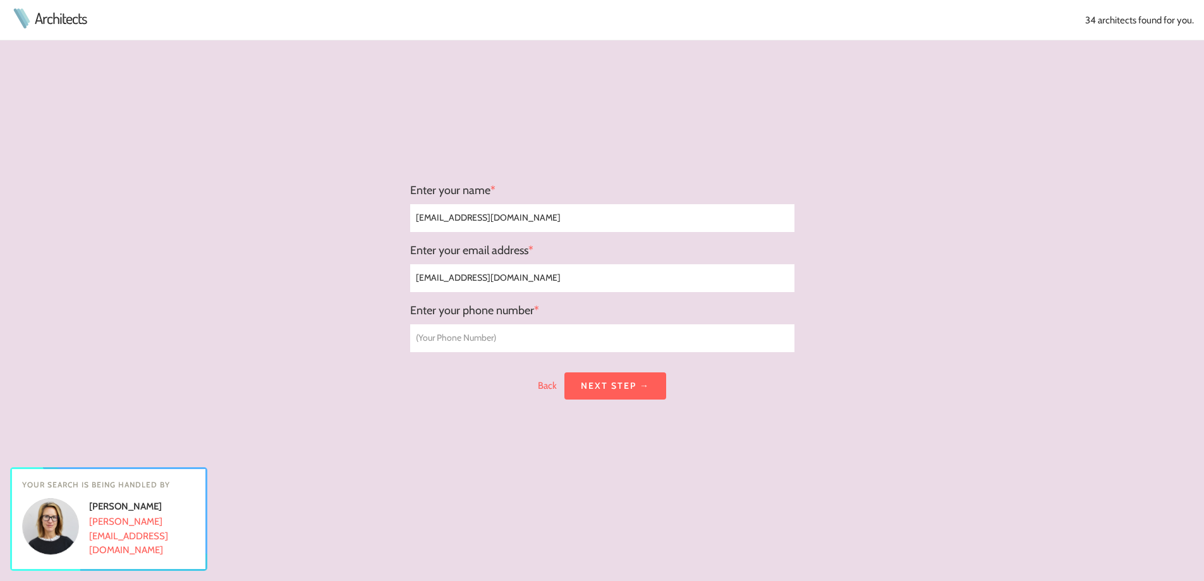  What do you see at coordinates (602, 310) in the screenshot?
I see `h3: Enter your phone number` at bounding box center [602, 310].